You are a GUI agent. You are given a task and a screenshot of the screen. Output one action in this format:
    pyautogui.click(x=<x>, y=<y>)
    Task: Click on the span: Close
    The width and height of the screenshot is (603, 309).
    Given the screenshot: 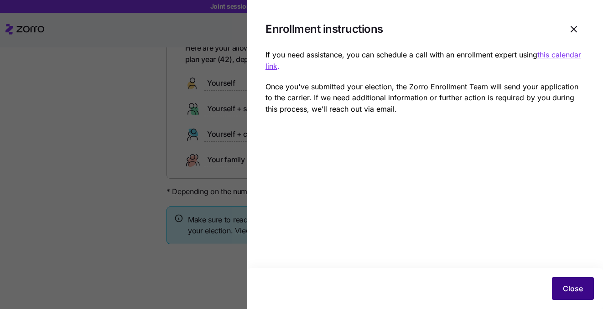 What is the action you would take?
    pyautogui.click(x=573, y=289)
    